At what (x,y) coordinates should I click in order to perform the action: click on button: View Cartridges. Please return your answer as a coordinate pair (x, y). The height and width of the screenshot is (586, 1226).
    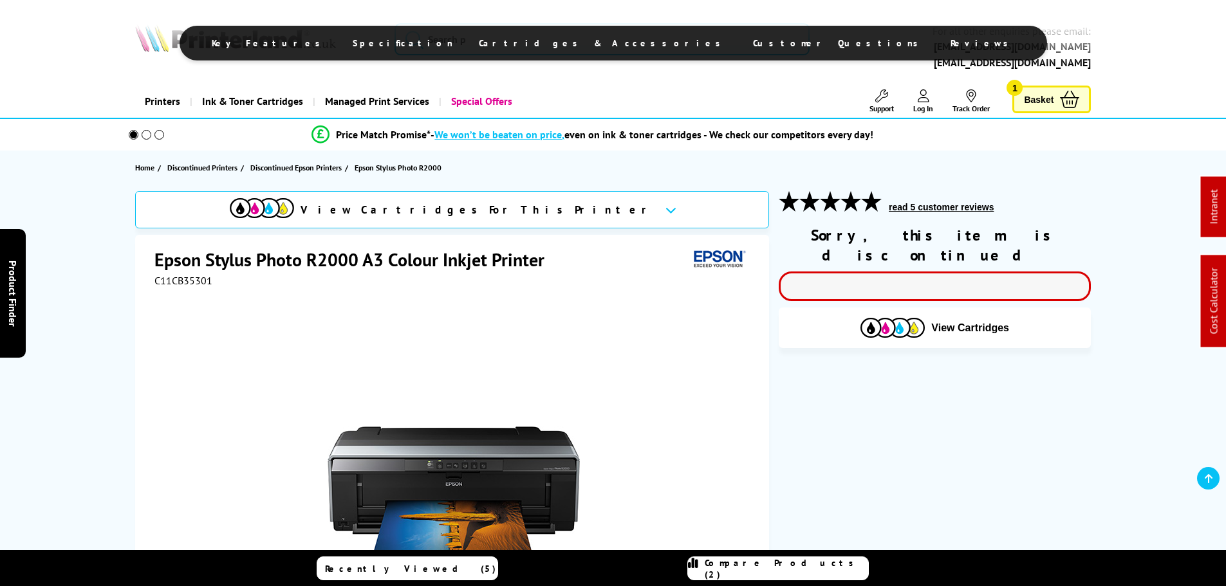
    Looking at the image, I should click on (934, 328).